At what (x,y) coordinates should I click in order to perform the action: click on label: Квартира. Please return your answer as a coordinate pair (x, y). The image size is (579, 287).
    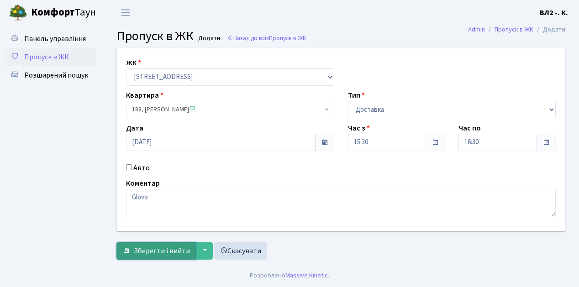
    Looking at the image, I should click on (145, 95).